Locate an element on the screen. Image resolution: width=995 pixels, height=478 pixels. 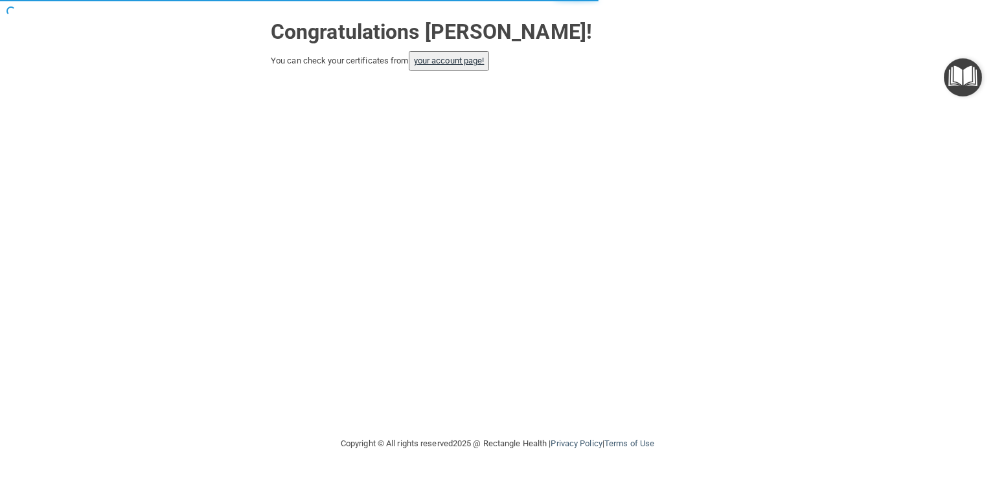
button: Open Resource Center is located at coordinates (963, 77).